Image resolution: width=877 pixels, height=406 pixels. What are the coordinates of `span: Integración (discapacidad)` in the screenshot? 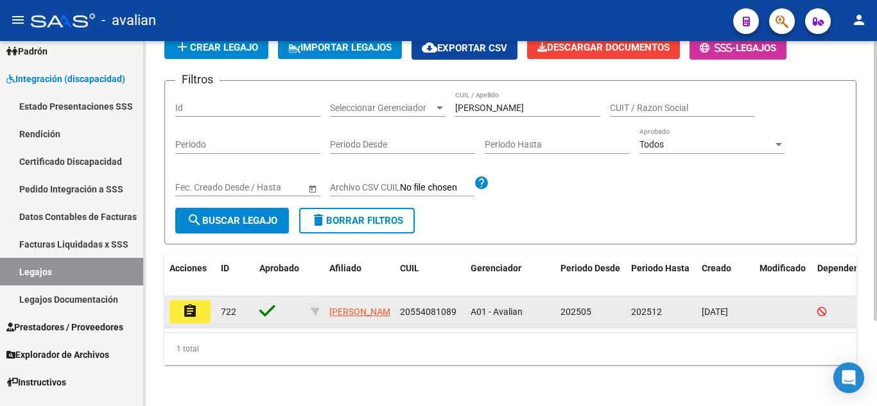 It's located at (65, 79).